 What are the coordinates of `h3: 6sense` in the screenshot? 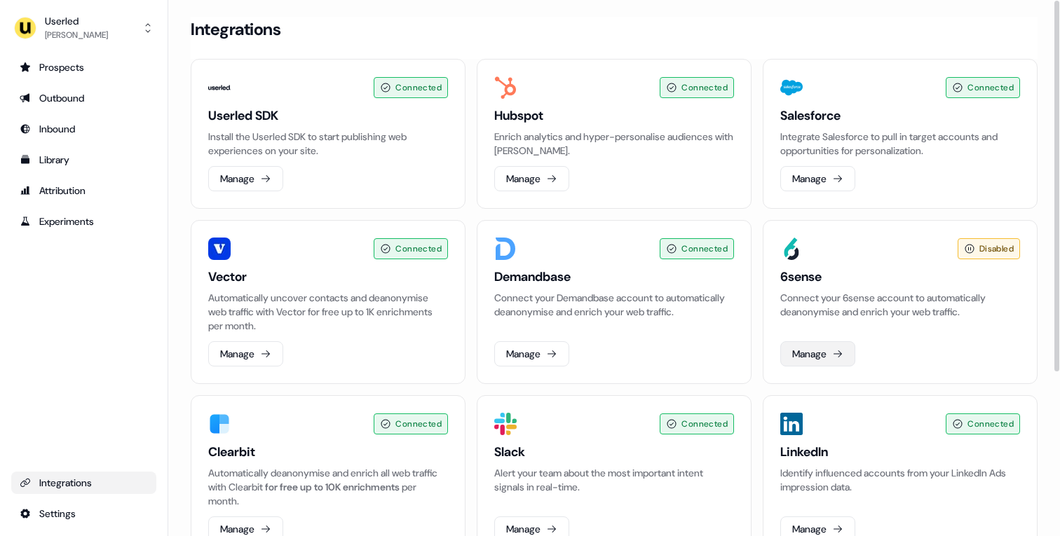 It's located at (900, 277).